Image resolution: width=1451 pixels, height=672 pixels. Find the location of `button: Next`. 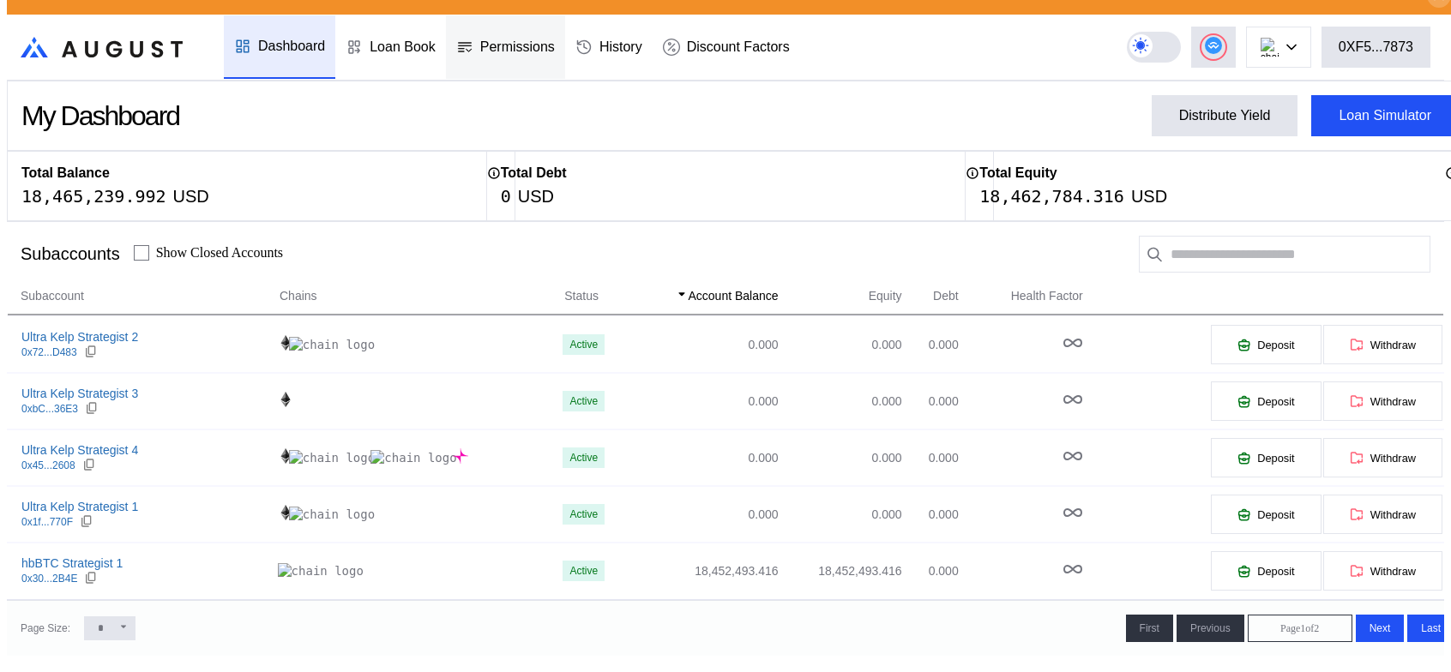

button: Next is located at coordinates (1380, 628).